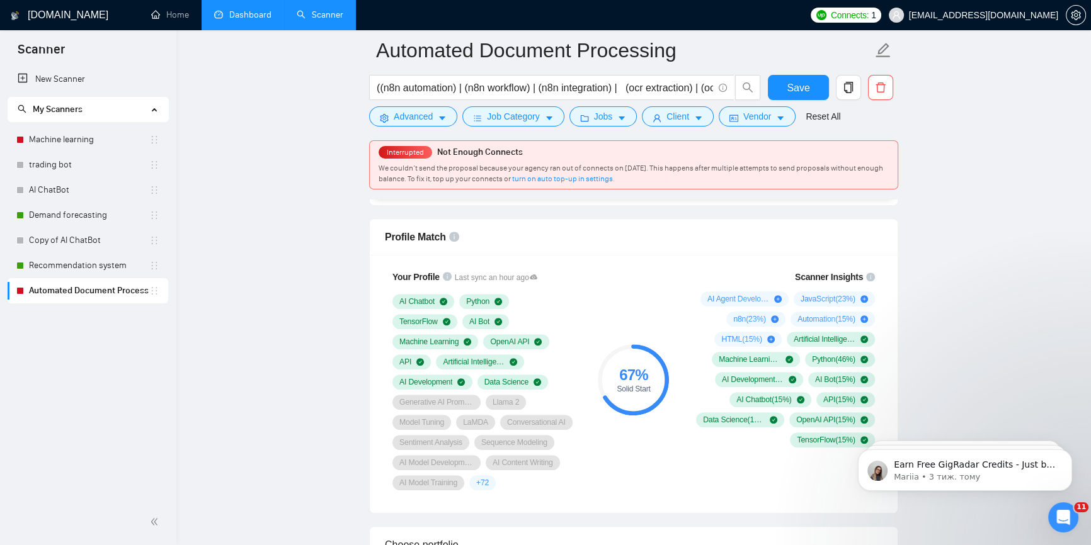 This screenshot has width=1091, height=545. What do you see at coordinates (764, 400) in the screenshot?
I see `span: AI Chatbot ( 15 %)` at bounding box center [764, 400].